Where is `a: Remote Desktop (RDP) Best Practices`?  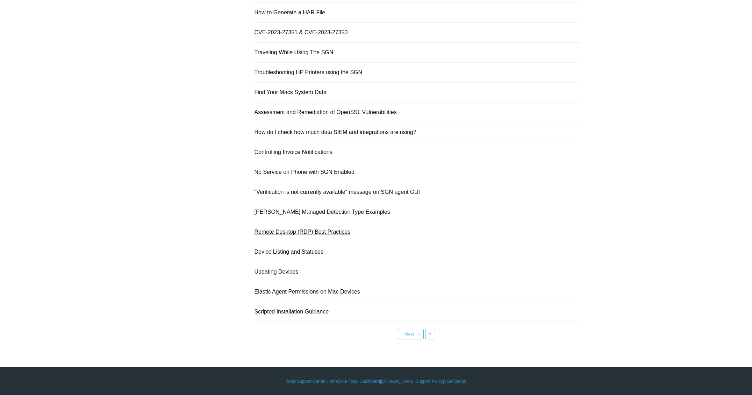
a: Remote Desktop (RDP) Best Practices is located at coordinates (302, 231).